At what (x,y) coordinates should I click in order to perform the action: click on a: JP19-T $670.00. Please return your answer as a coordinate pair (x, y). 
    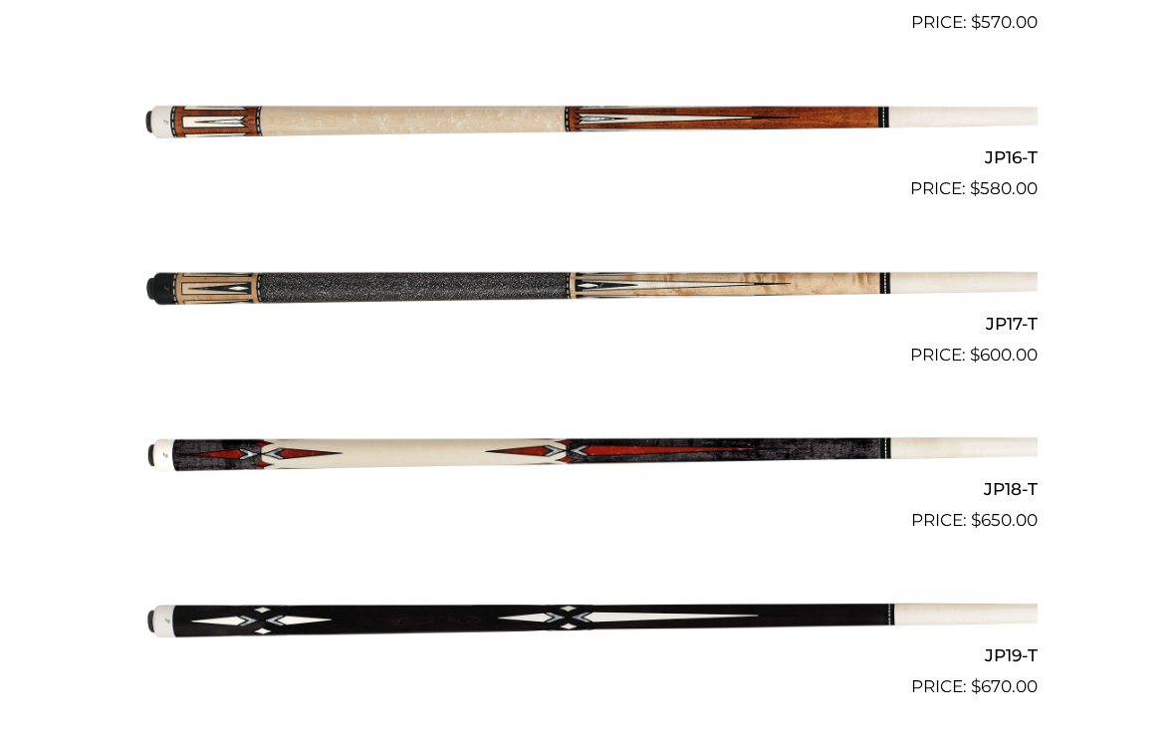
    Looking at the image, I should click on (588, 621).